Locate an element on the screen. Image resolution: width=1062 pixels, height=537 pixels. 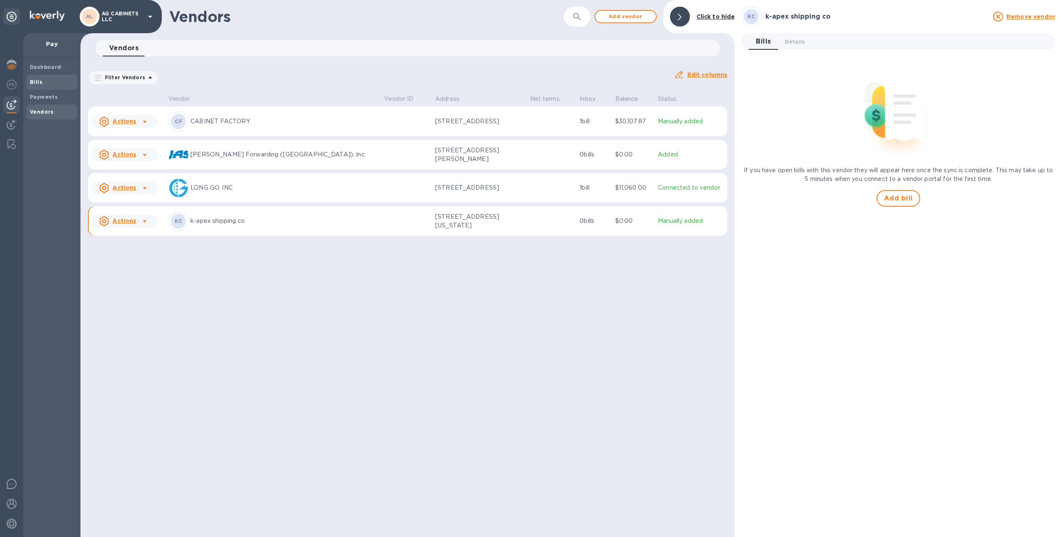
span: Details is located at coordinates (795, 41).